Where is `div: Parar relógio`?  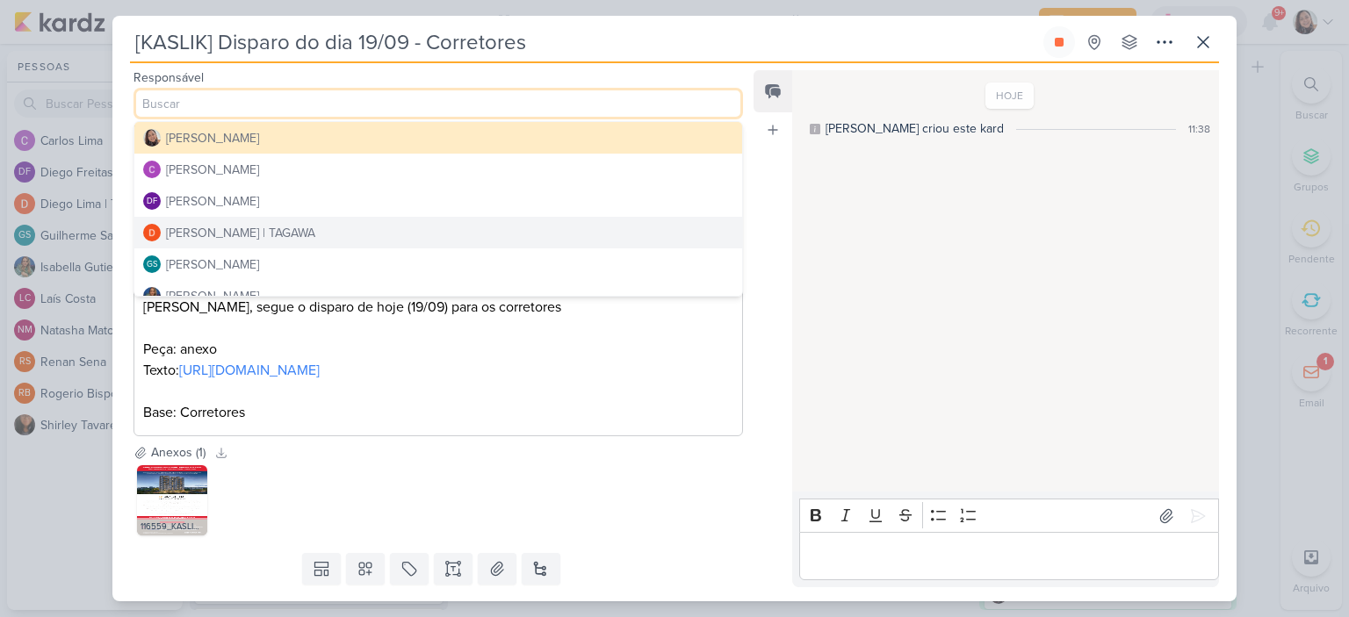 div: Parar relógio is located at coordinates (1059, 42).